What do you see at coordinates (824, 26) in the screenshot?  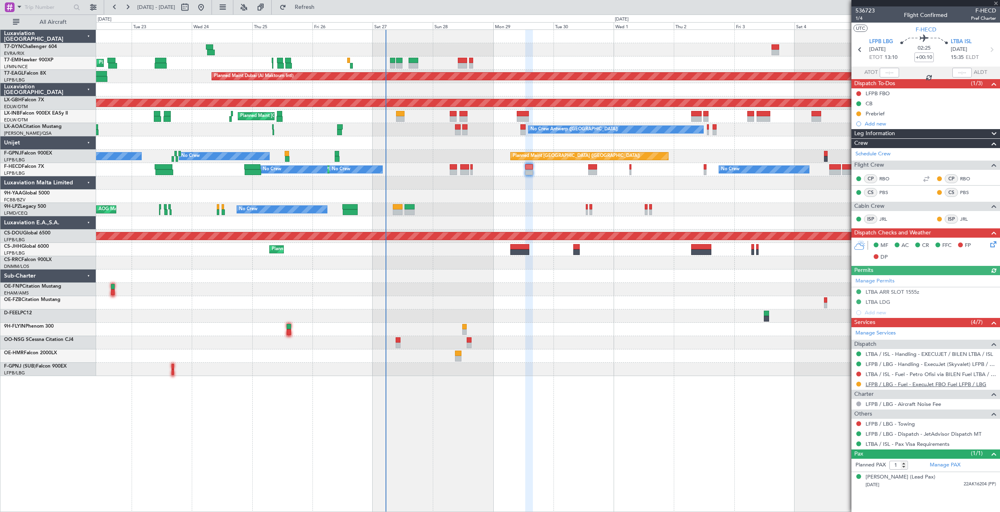 I see `div: Sat 4` at bounding box center [824, 26].